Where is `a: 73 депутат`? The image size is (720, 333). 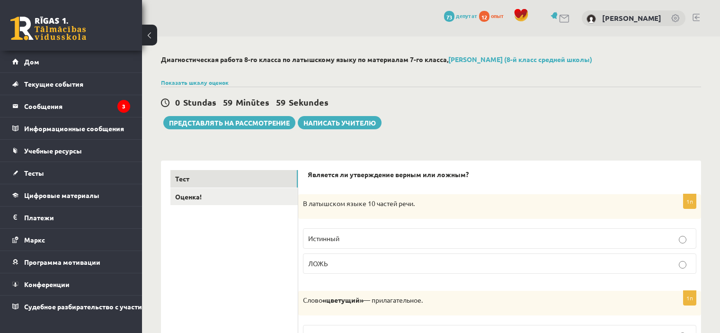
a: 73 депутат is located at coordinates (460, 16).